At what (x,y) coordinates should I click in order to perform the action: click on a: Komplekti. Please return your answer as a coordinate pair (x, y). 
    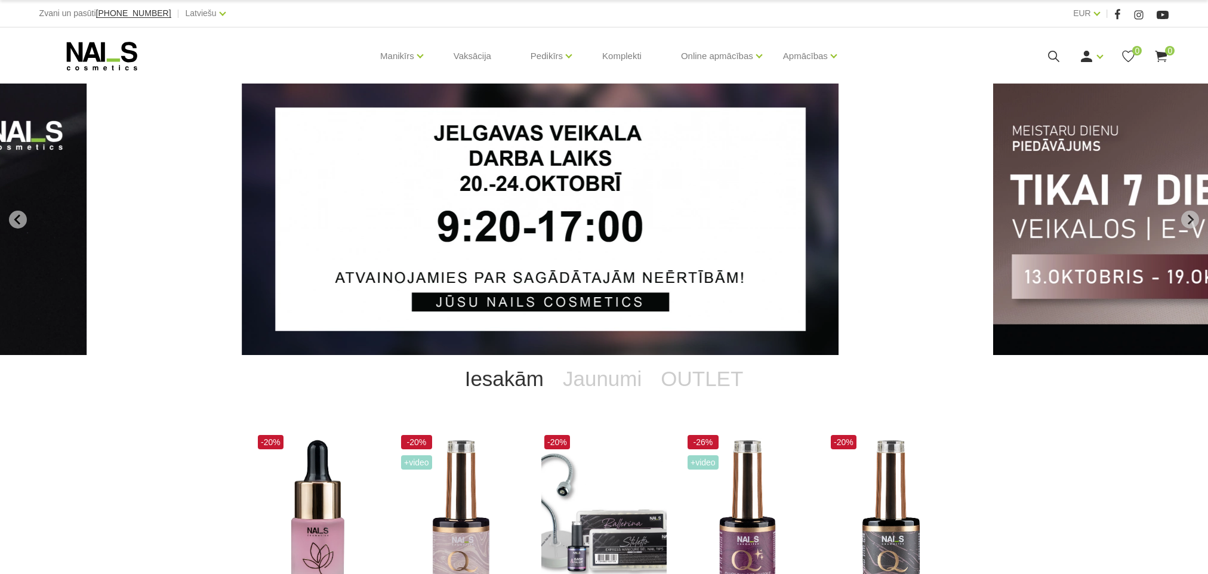
    Looking at the image, I should click on (622, 56).